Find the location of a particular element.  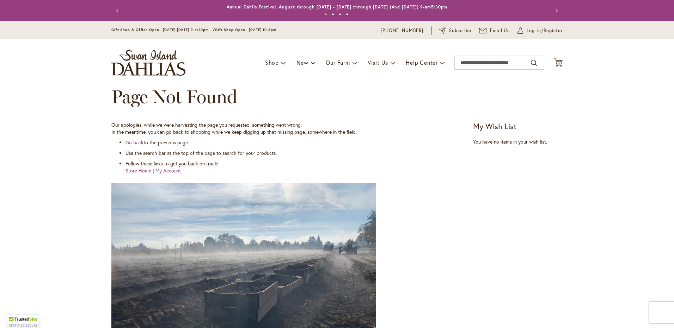

span: Help Center is located at coordinates (421, 62).